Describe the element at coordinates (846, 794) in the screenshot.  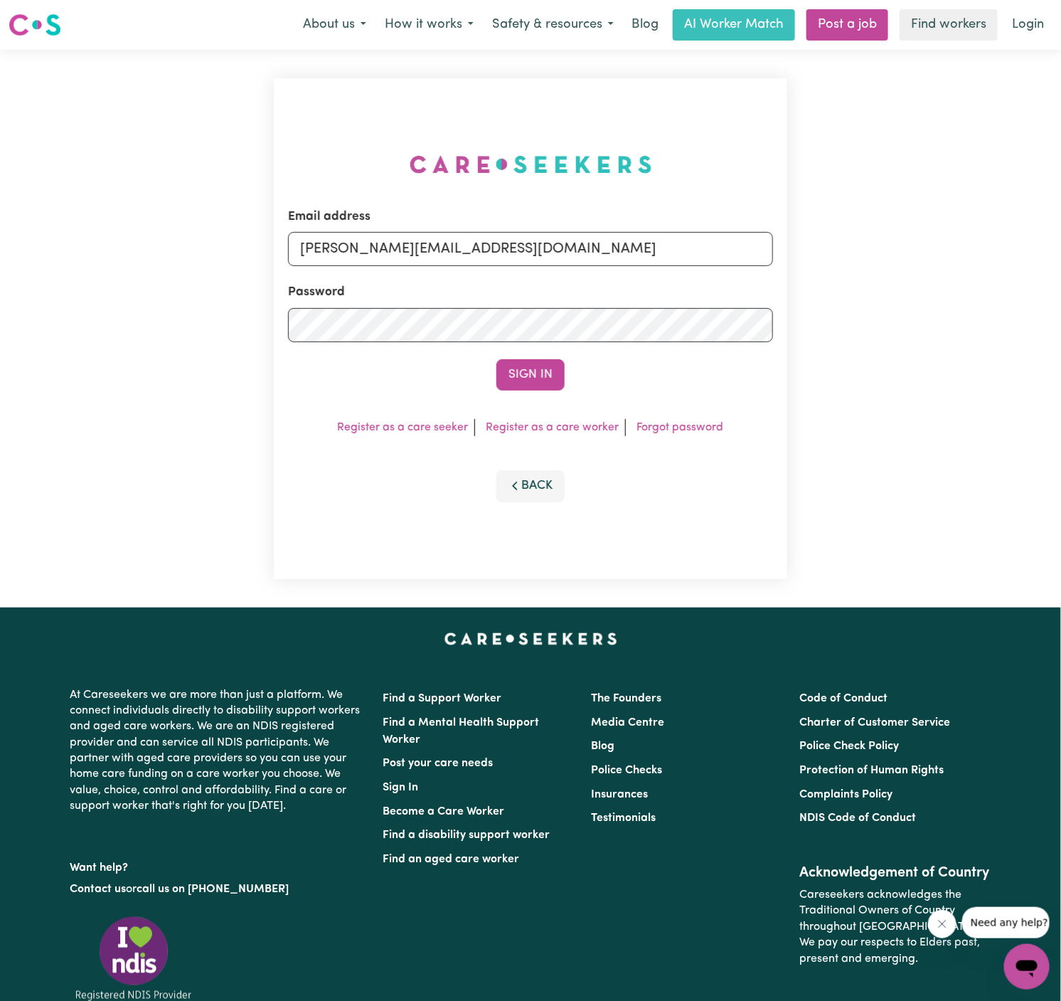
I see `a: Complaints Policy` at that location.